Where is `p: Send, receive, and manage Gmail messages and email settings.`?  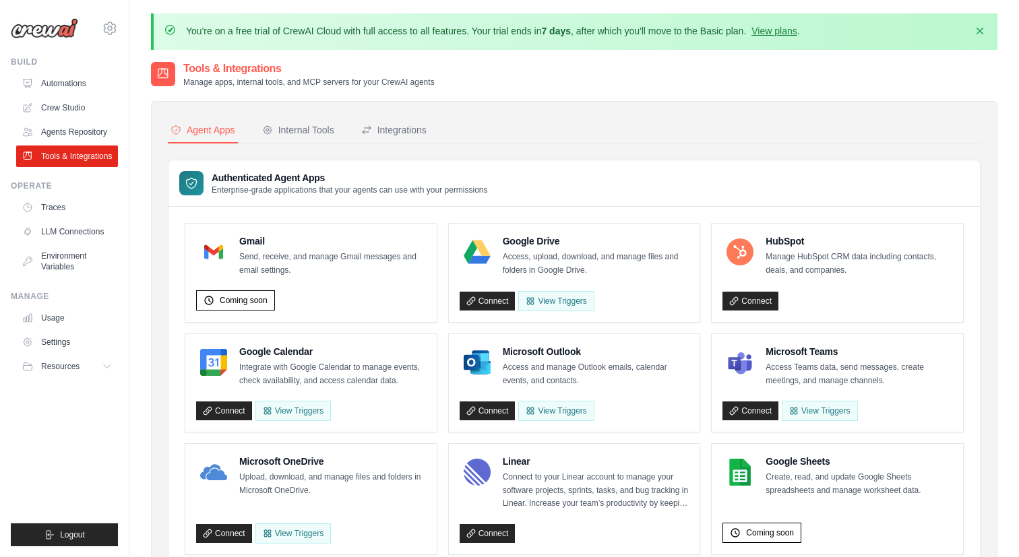
p: Send, receive, and manage Gmail messages and email settings. is located at coordinates (332, 263).